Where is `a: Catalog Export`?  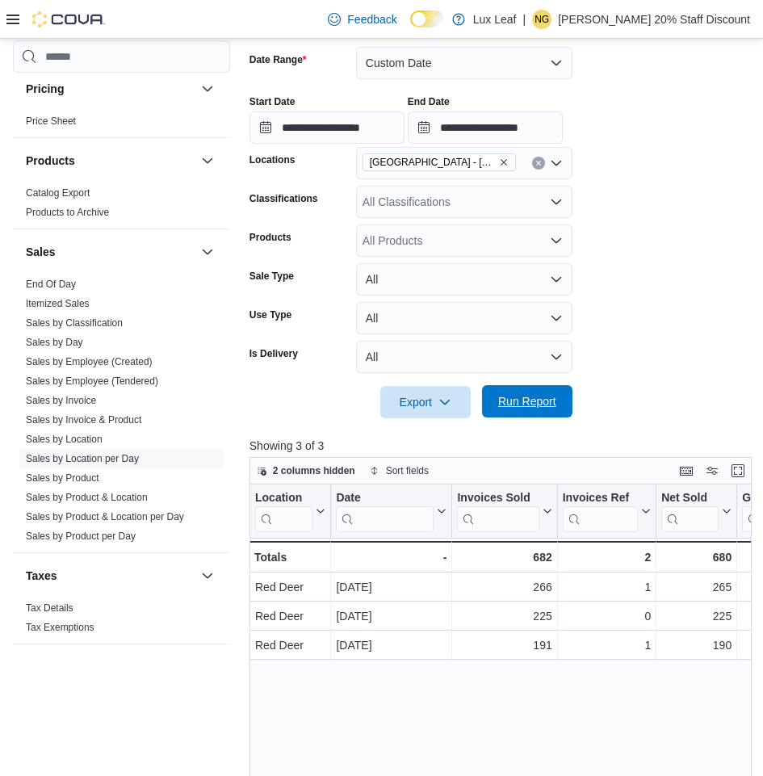
a: Catalog Export is located at coordinates (57, 193).